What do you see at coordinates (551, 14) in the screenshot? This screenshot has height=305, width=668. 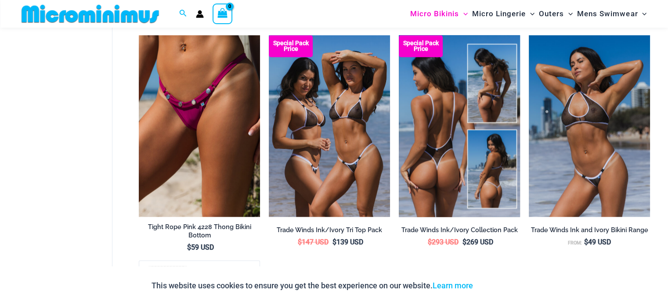 I see `span: Outers` at bounding box center [551, 14].